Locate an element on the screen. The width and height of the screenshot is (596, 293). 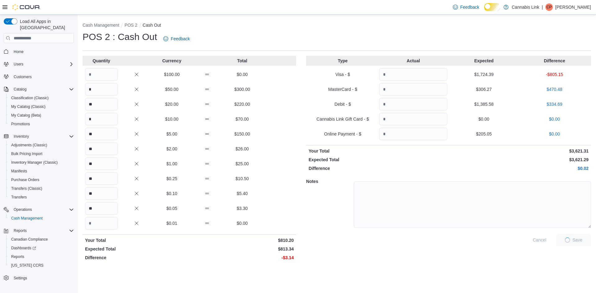
span: Catalog is located at coordinates (43, 89).